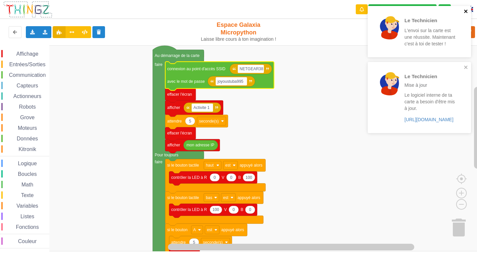 This screenshot has height=256, width=477. I want to click on text: Activite 1, so click(201, 108).